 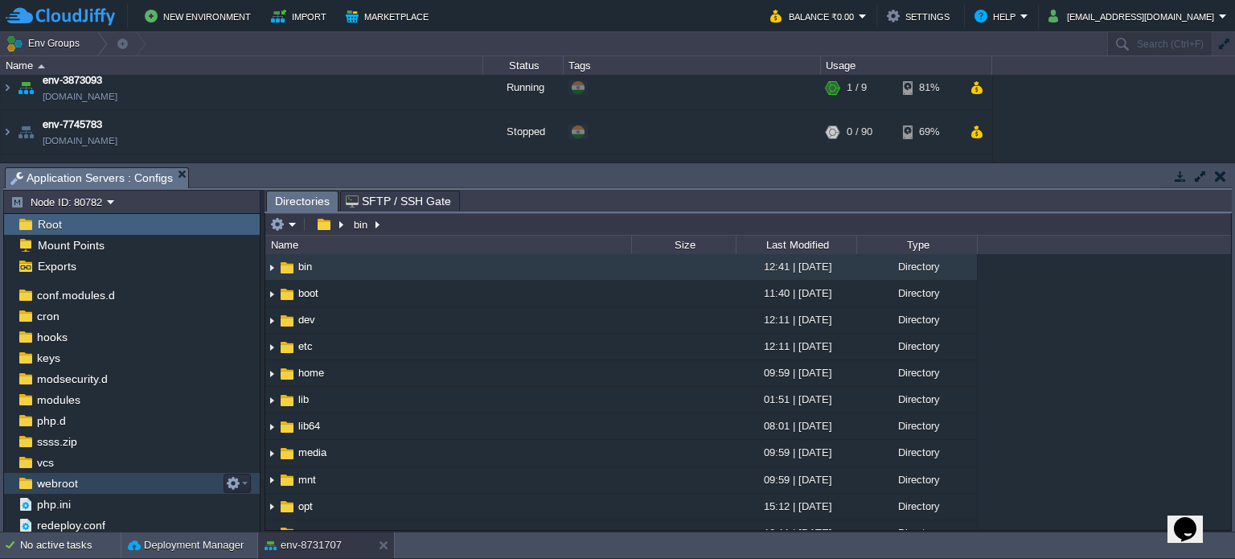 I want to click on span: bin, so click(x=305, y=266).